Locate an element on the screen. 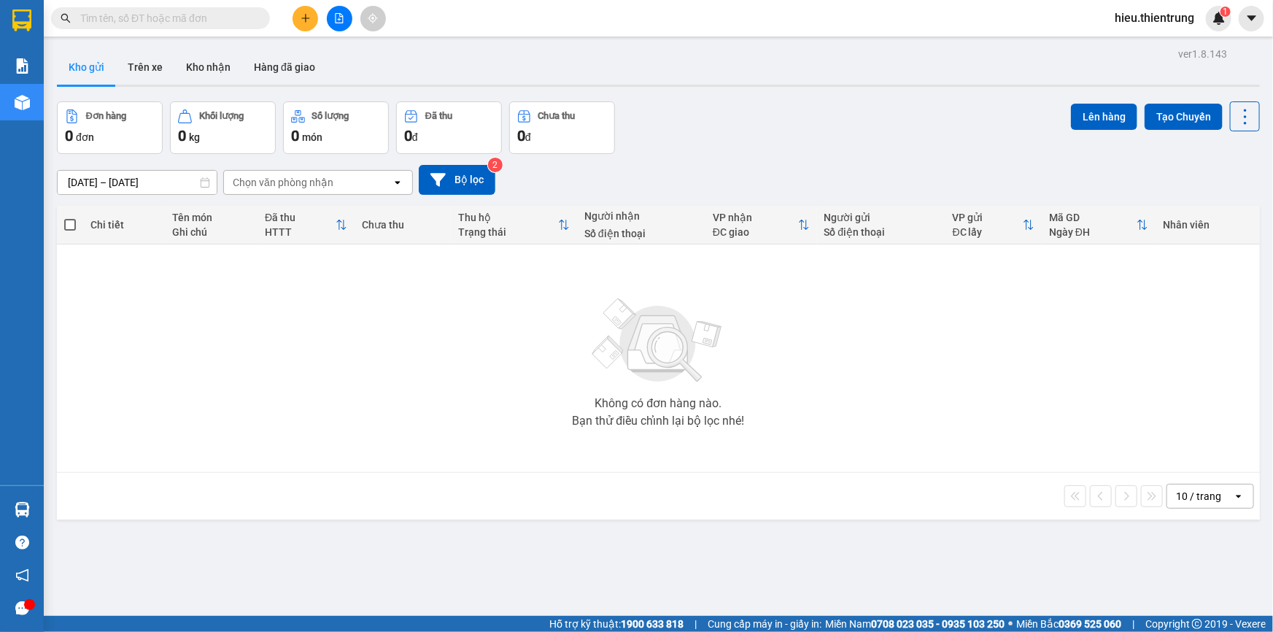  div: ĐC giao is located at coordinates (755, 232).